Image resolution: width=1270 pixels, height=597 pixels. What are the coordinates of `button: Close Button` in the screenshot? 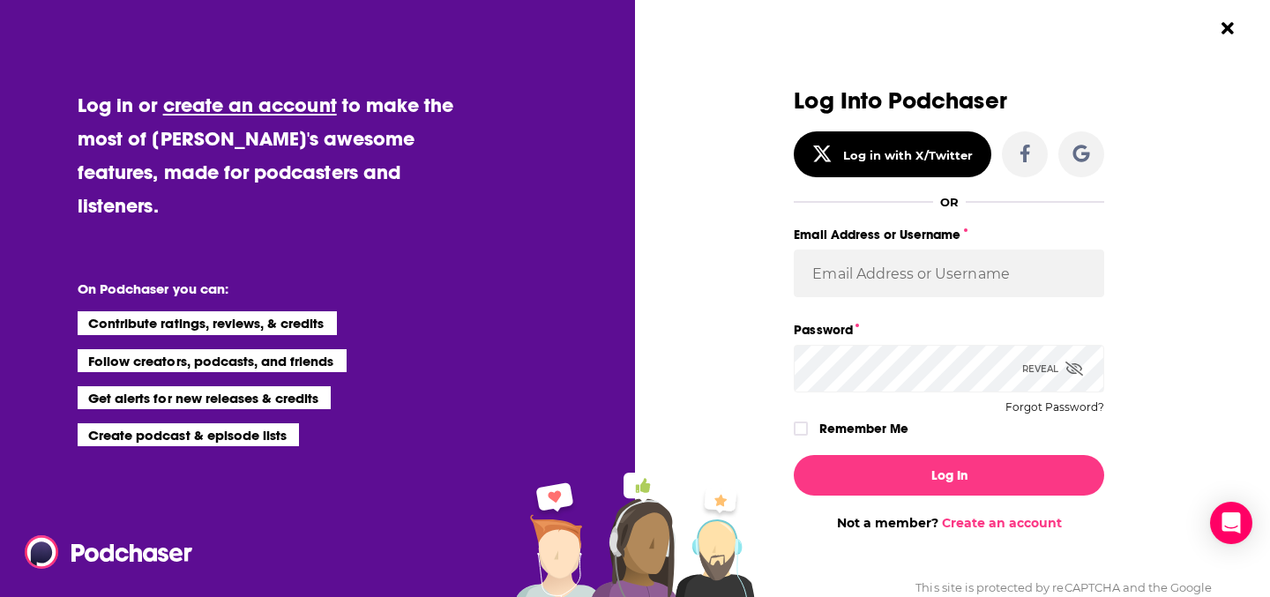 It's located at (1227, 28).